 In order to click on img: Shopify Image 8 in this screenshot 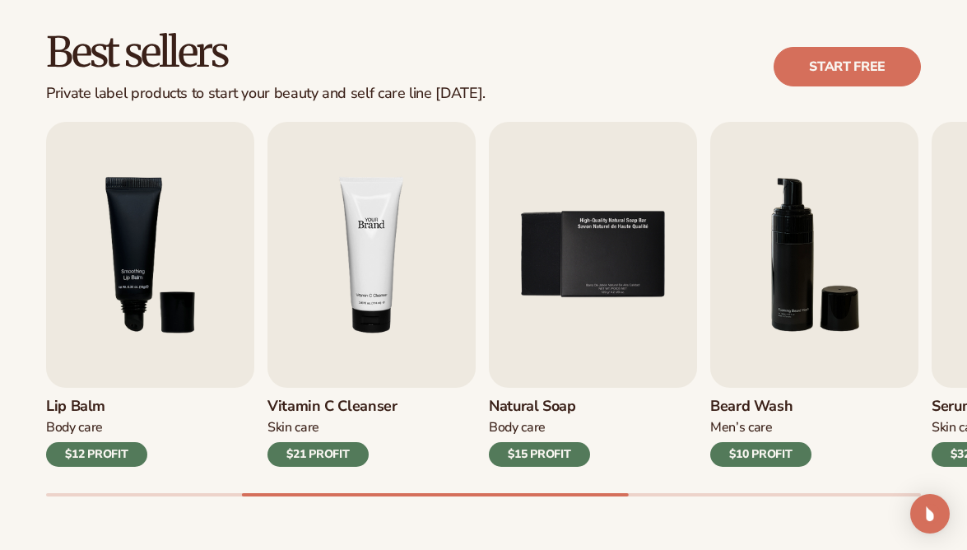, I will do `click(371, 254)`.